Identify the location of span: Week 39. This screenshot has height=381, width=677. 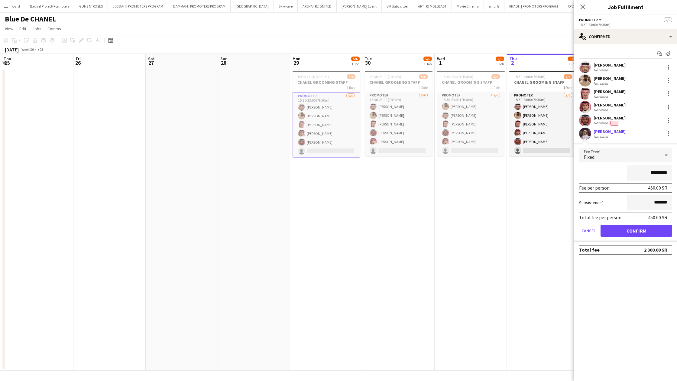
(27, 49).